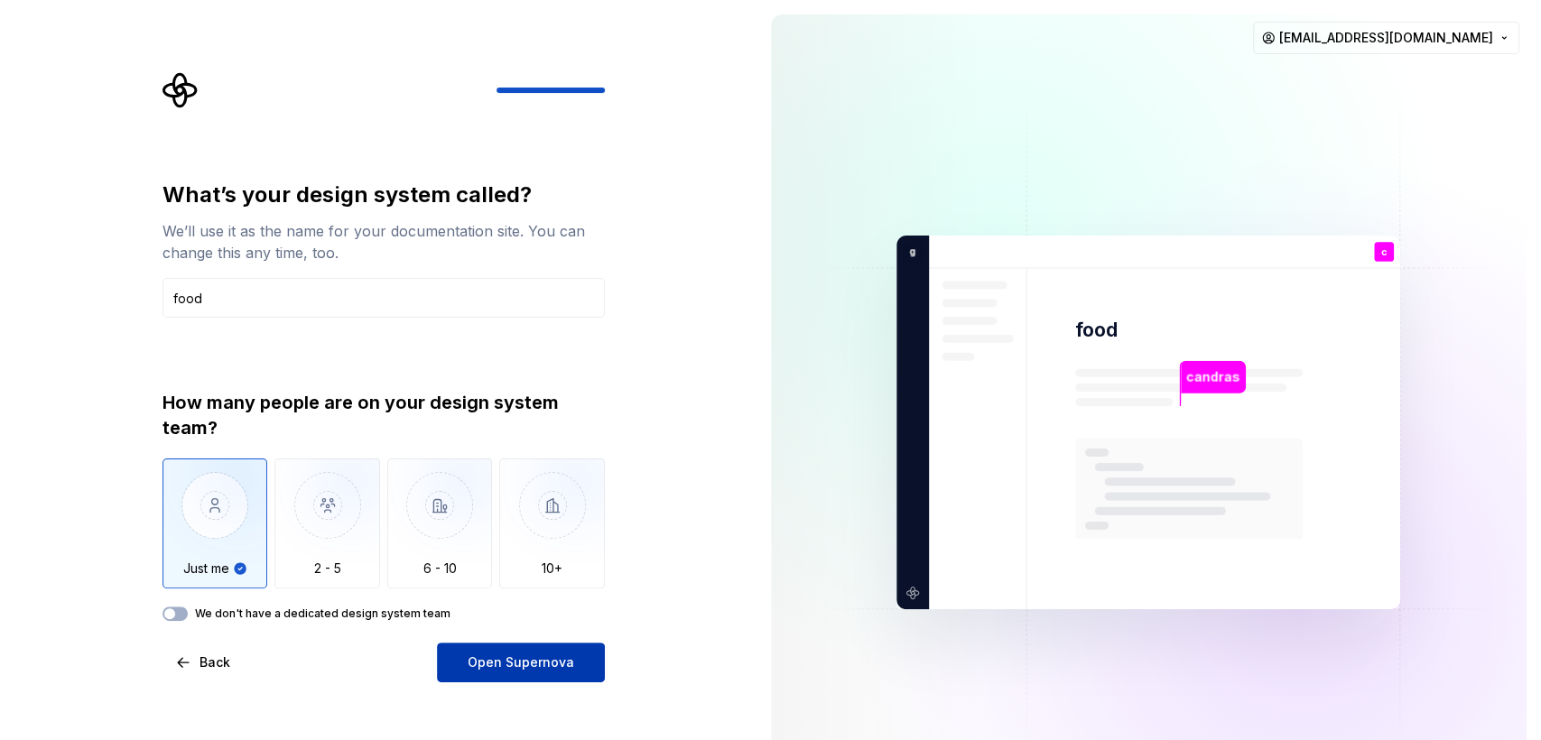  What do you see at coordinates (909, 252) in the screenshot?
I see `p: g` at bounding box center [909, 252].